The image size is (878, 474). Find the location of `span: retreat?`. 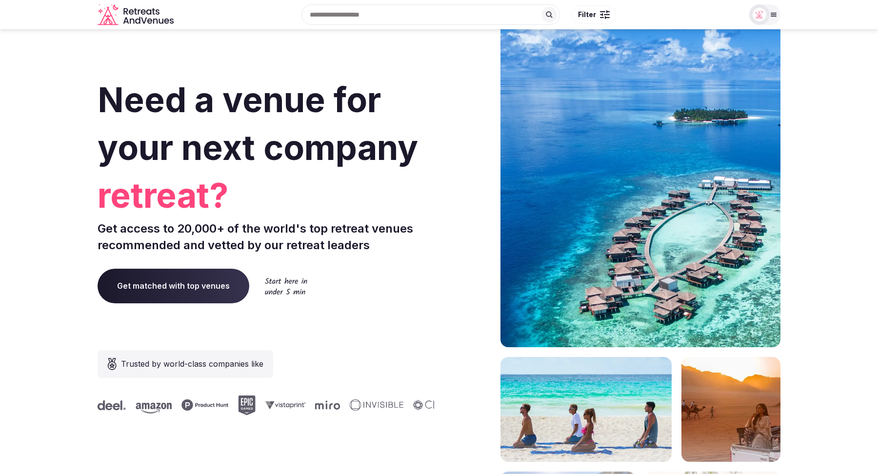

span: retreat? is located at coordinates (266, 196).